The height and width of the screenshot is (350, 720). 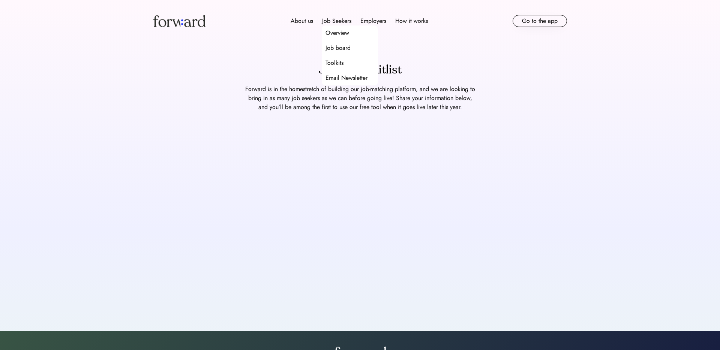 What do you see at coordinates (360, 70) in the screenshot?
I see `div: Join the waitlist` at bounding box center [360, 70].